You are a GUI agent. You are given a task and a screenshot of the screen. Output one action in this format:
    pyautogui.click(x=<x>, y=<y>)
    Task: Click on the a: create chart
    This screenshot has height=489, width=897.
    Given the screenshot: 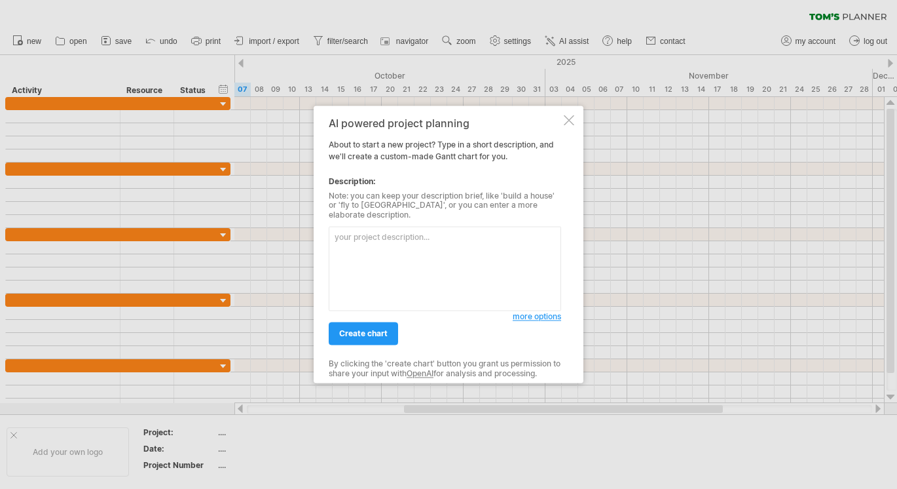 What is the action you would take?
    pyautogui.click(x=363, y=333)
    